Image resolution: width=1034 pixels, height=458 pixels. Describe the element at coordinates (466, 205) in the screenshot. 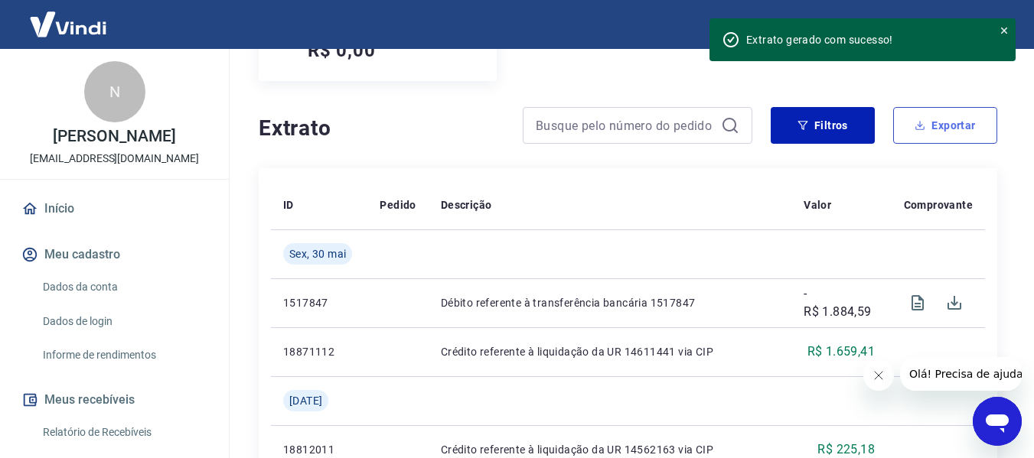

I see `p: Descrição` at that location.